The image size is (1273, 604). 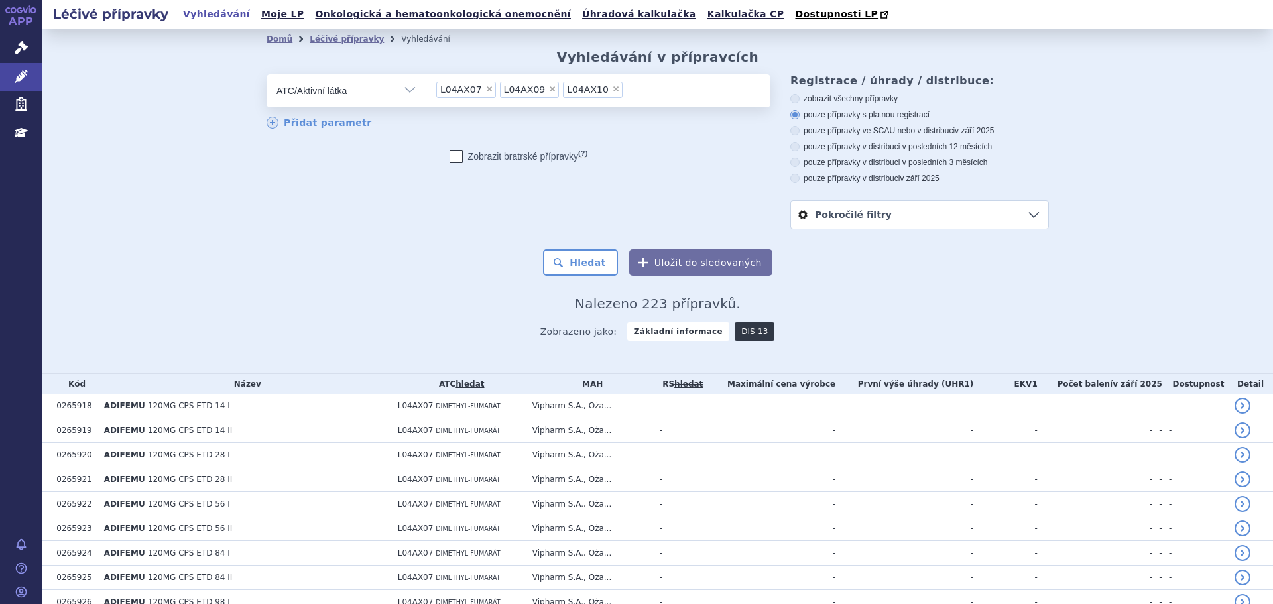 What do you see at coordinates (111, 14) in the screenshot?
I see `h2: Léčivé přípravky` at bounding box center [111, 14].